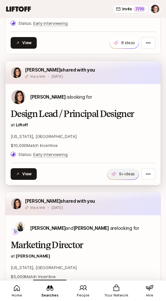 This screenshot has height=301, width=166. I want to click on span: and, so click(87, 228).